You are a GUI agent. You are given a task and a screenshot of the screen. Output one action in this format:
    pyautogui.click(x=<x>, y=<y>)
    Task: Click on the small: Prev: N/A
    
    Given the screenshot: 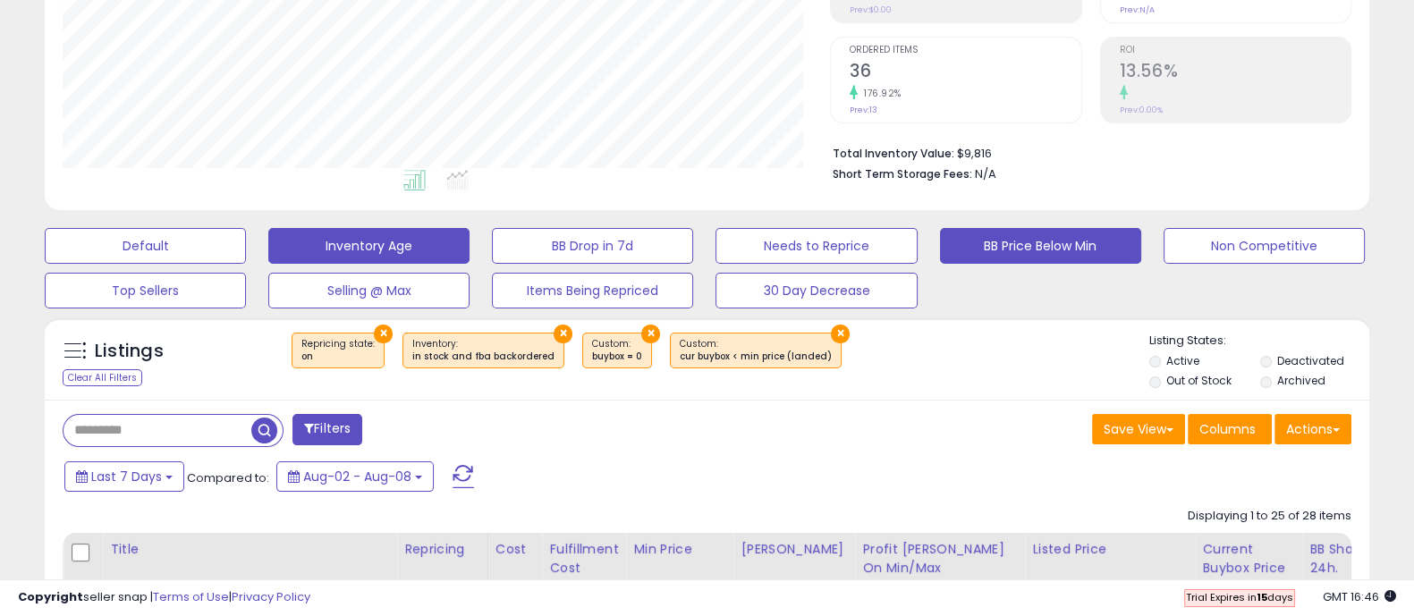 What is the action you would take?
    pyautogui.click(x=1136, y=10)
    